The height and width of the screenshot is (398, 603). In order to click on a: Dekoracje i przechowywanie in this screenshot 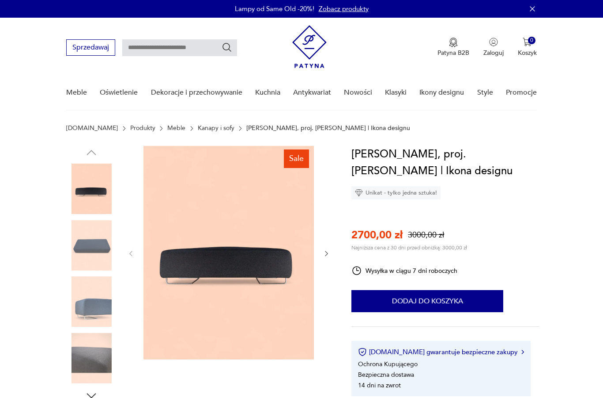, I will do `click(197, 92)`.